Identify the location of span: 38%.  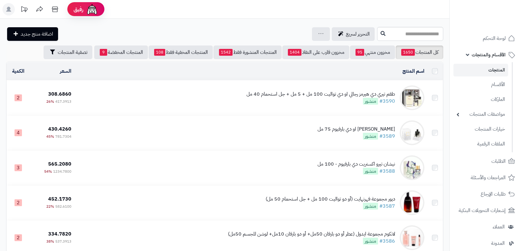
(50, 241).